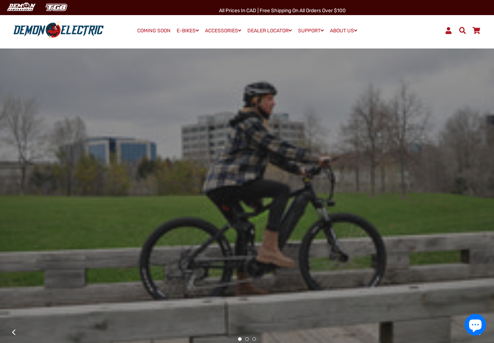  I want to click on a: DEALER LOCATOR, so click(270, 31).